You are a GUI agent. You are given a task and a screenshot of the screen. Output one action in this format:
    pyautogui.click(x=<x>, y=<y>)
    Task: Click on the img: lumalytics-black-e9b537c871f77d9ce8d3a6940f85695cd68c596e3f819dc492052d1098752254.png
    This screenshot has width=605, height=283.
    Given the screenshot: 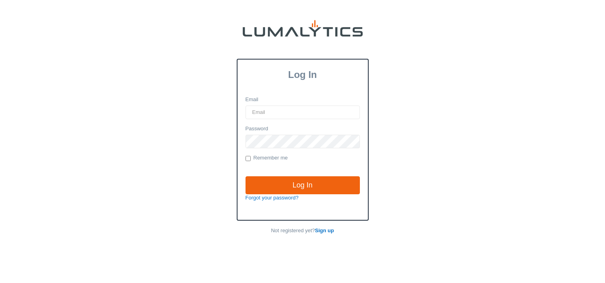 What is the action you would take?
    pyautogui.click(x=302, y=28)
    